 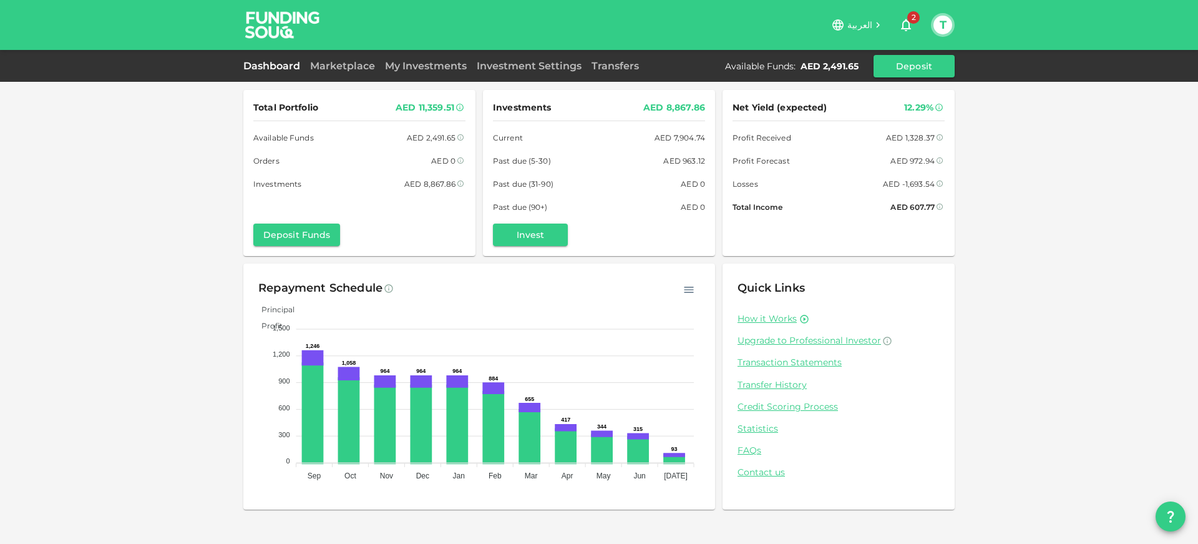 I want to click on a: My Investments, so click(x=426, y=66).